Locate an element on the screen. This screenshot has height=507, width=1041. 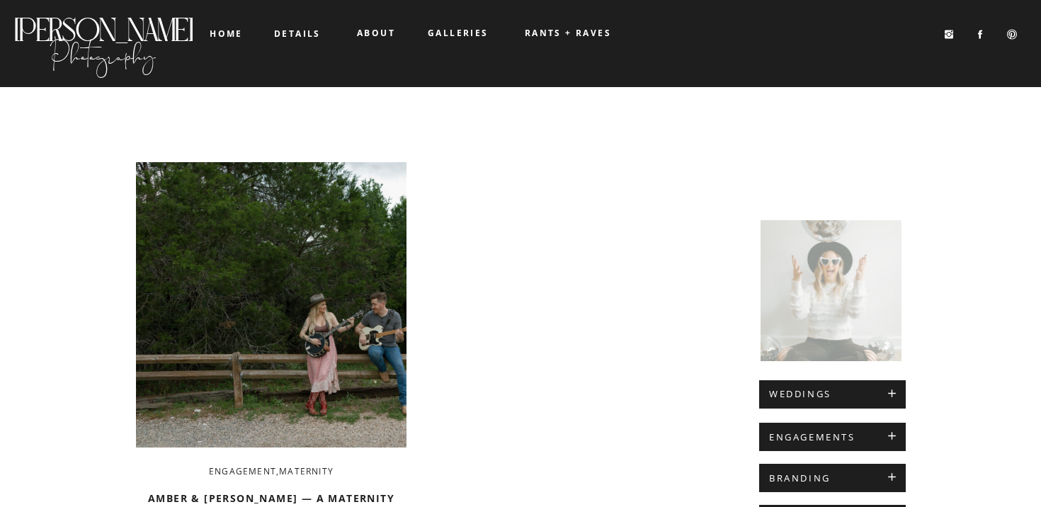
h2: WEDDINGS is located at coordinates (832, 394).